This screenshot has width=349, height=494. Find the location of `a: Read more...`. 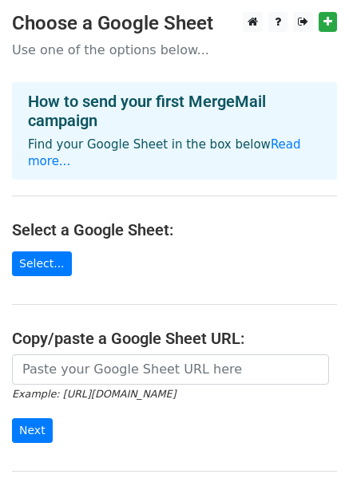

a: Read more... is located at coordinates (164, 152).